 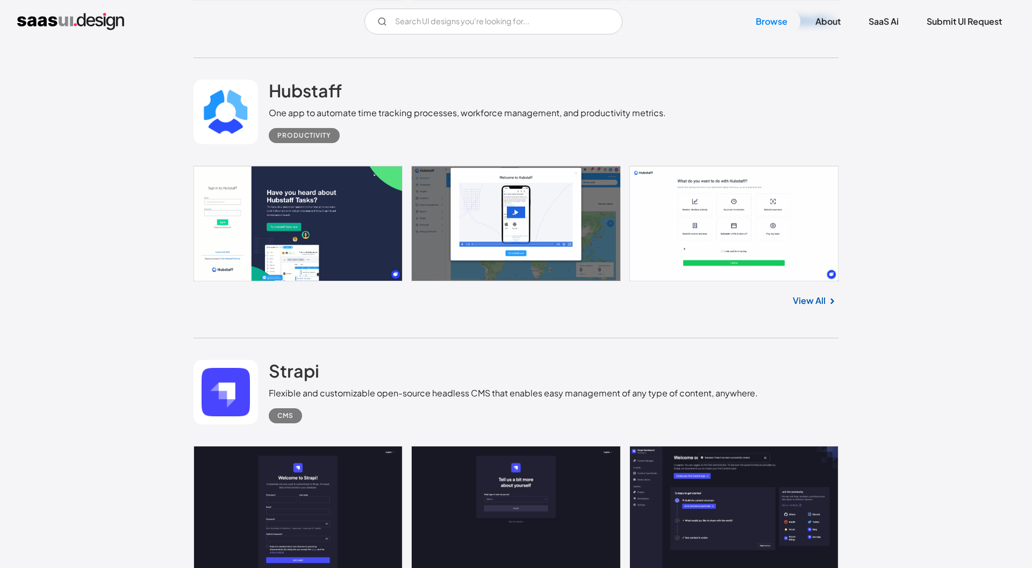 What do you see at coordinates (828, 21) in the screenshot?
I see `a: About` at bounding box center [828, 21].